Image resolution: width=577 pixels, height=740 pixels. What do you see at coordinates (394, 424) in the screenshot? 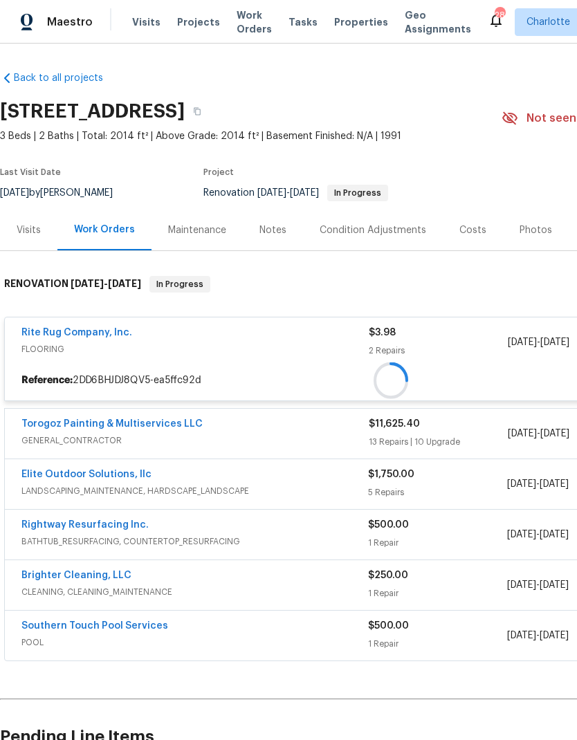
I see `span: $11,625.40` at bounding box center [394, 424].